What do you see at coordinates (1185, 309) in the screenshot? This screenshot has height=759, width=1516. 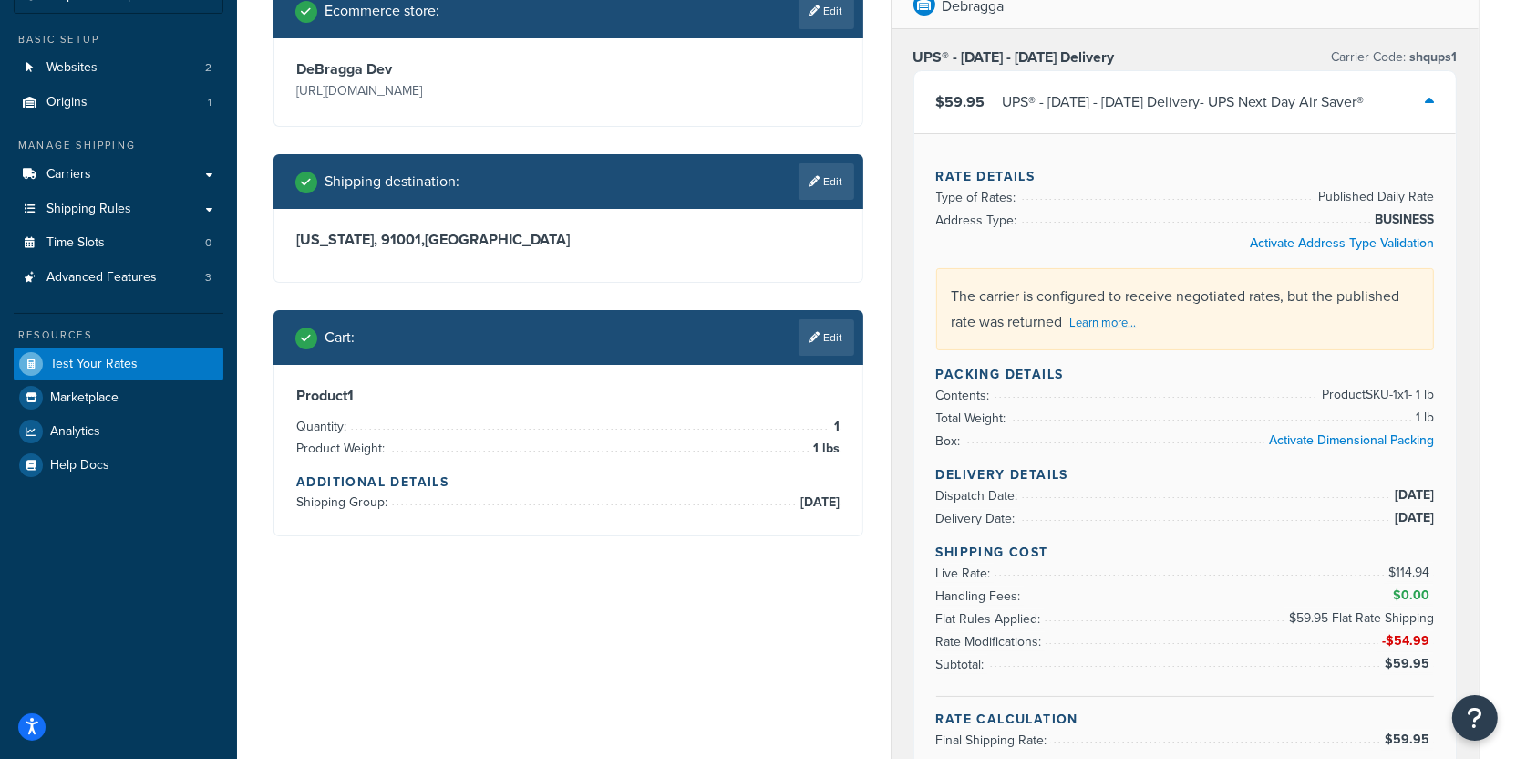 I see `div: The carrier is configured to receive negotiated rates, but the published rate was returned` at bounding box center [1185, 309].